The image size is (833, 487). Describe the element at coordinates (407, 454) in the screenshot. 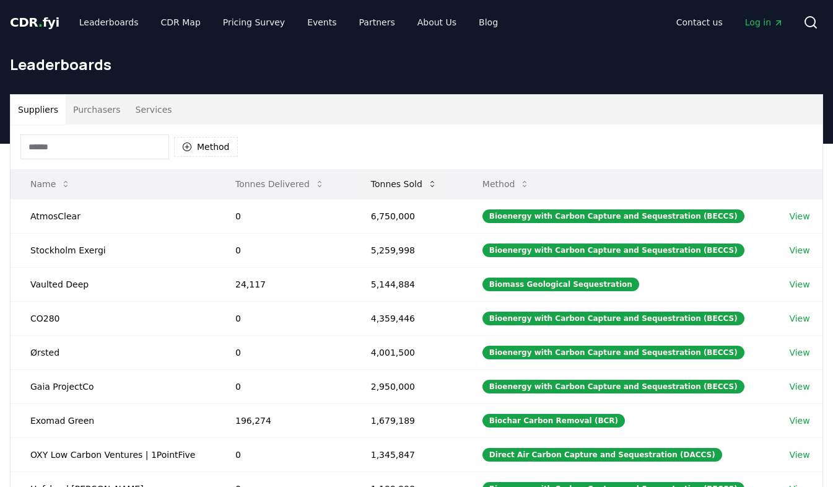

I see `td: 1,345,847` at that location.